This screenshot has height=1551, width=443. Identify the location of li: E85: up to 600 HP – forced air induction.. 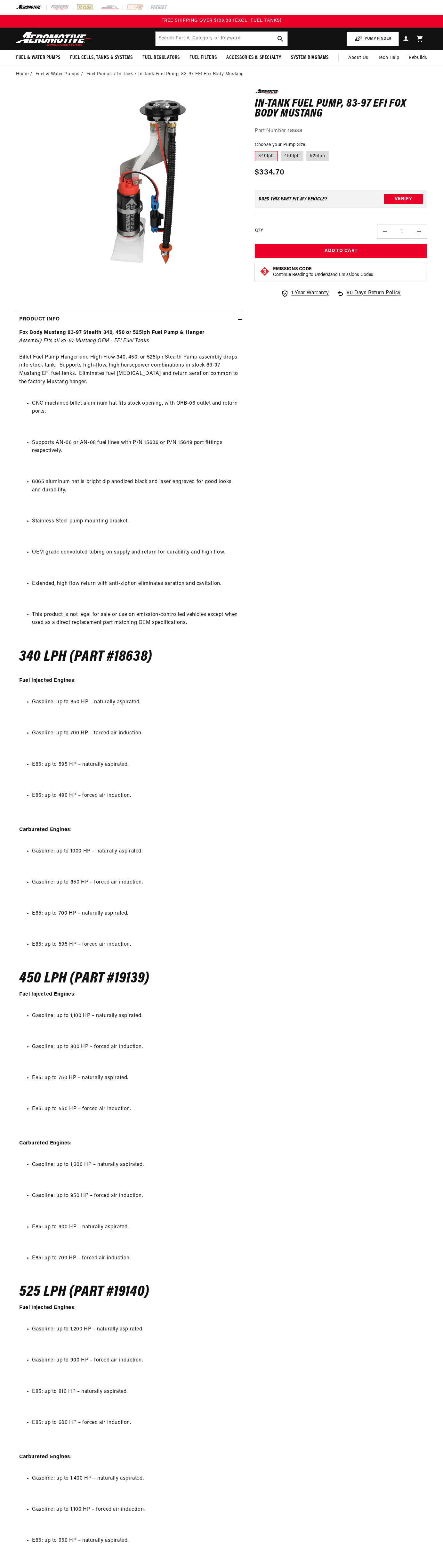
(135, 1423).